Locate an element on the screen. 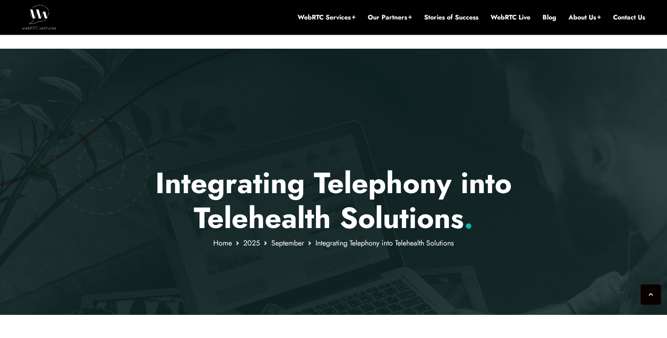 Image resolution: width=667 pixels, height=338 pixels. a: 2025 is located at coordinates (251, 243).